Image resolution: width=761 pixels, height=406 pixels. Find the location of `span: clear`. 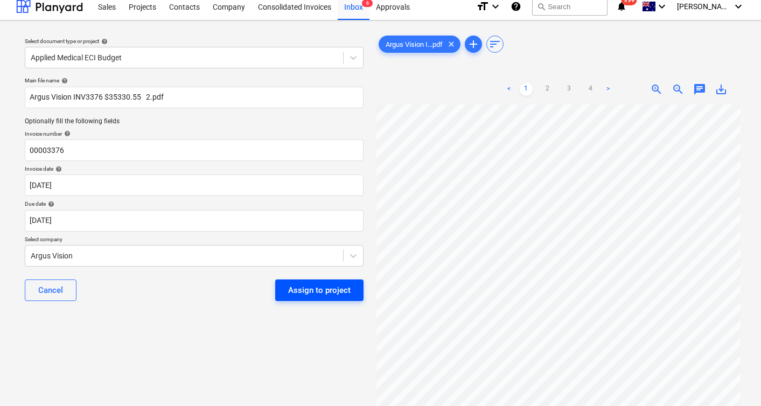

span: clear is located at coordinates (451, 44).